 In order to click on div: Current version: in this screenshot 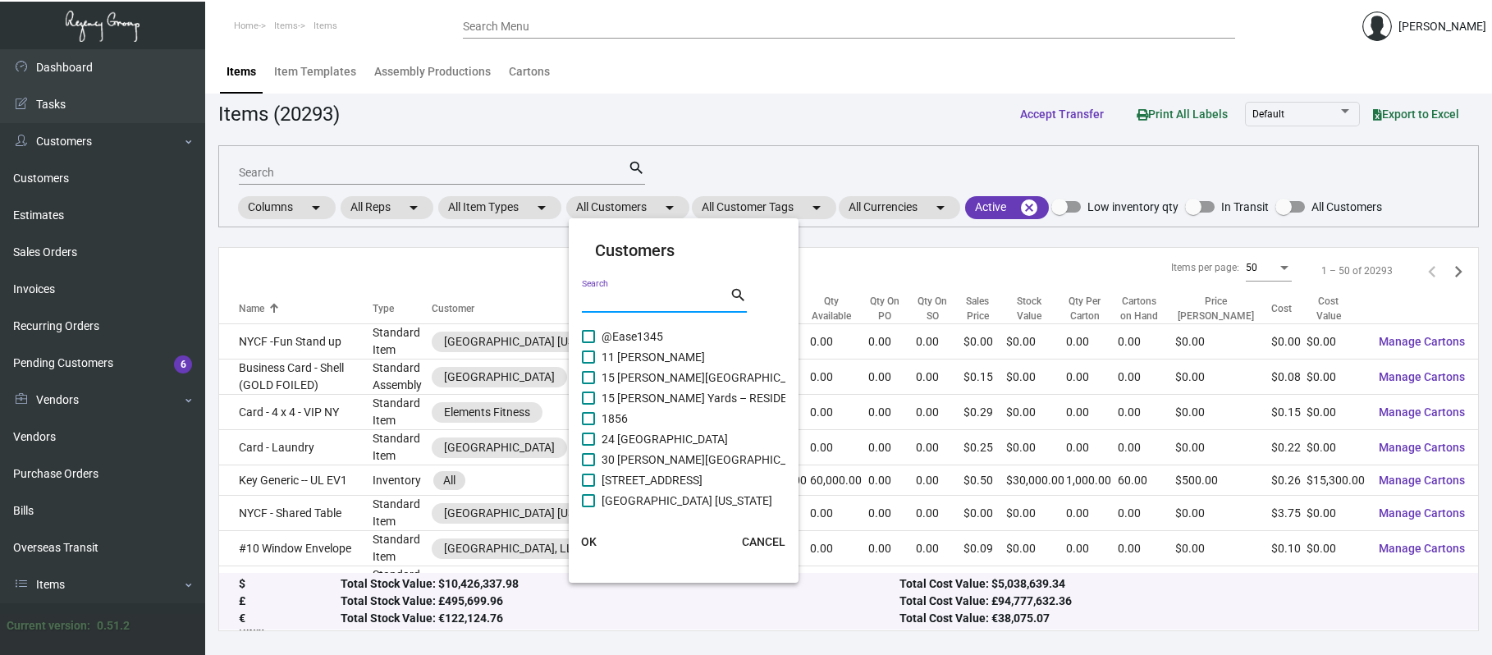, I will do `click(48, 625)`.